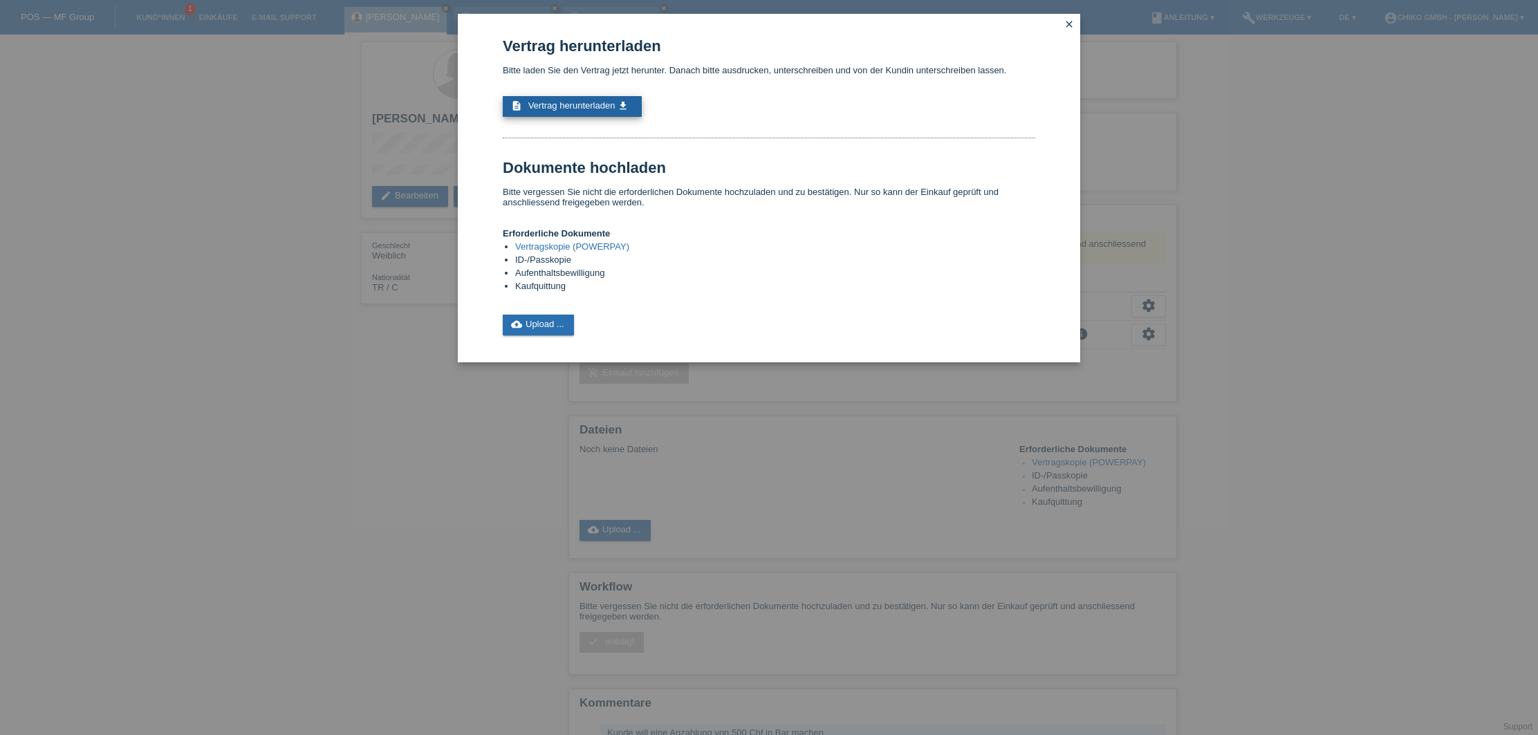 This screenshot has height=735, width=1538. I want to click on i: close, so click(1069, 24).